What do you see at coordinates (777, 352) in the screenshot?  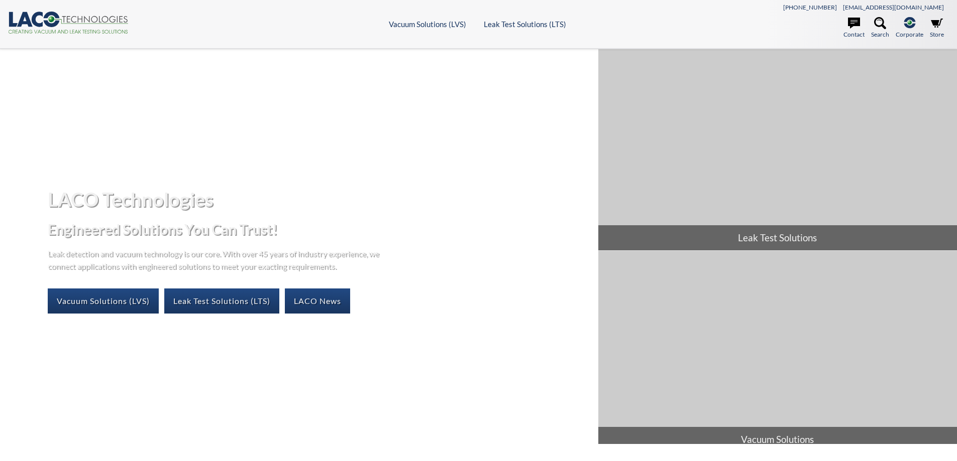 I see `a: Vacuum Solutions` at bounding box center [777, 352].